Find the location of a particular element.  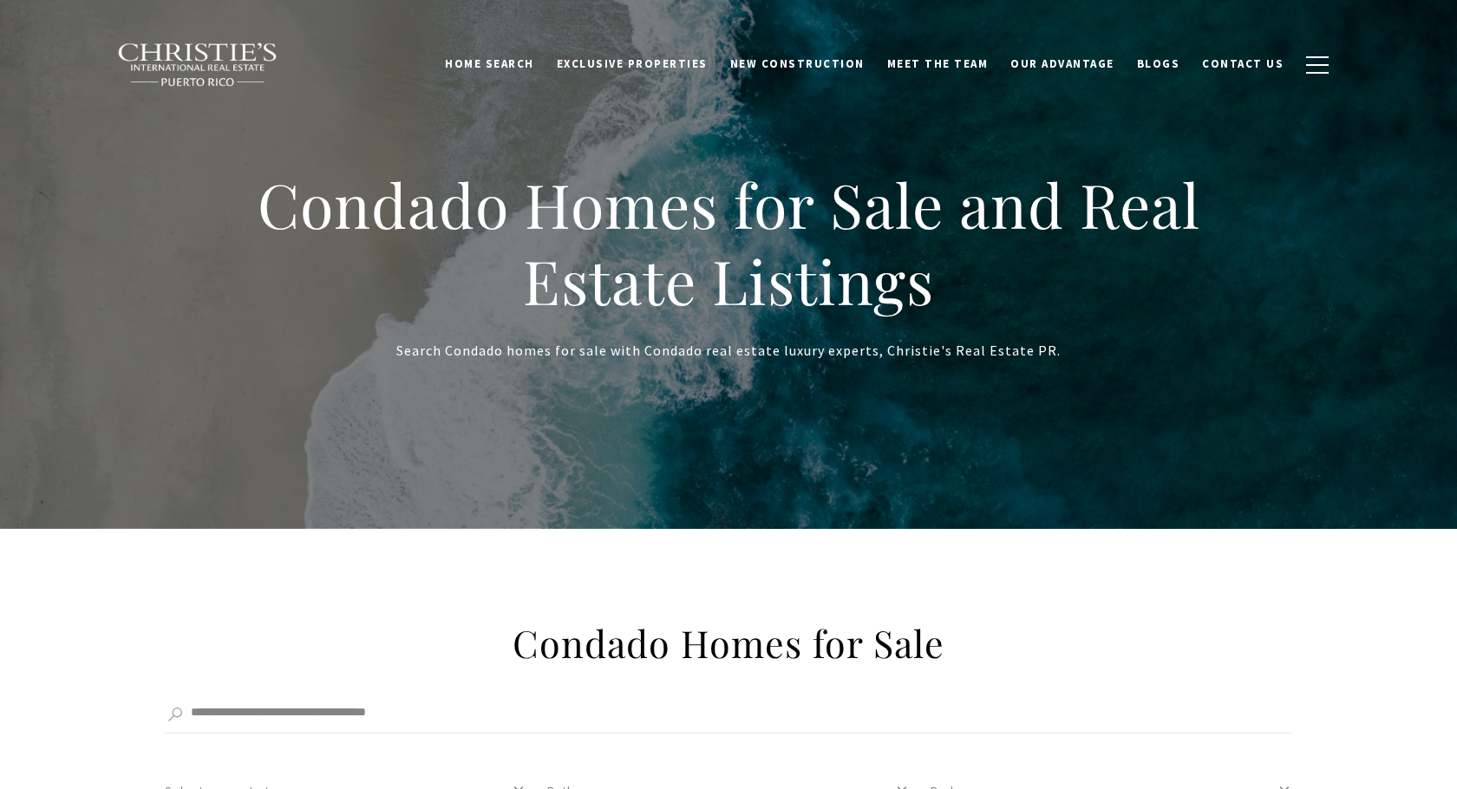

a: Our Advantage is located at coordinates (1062, 64).